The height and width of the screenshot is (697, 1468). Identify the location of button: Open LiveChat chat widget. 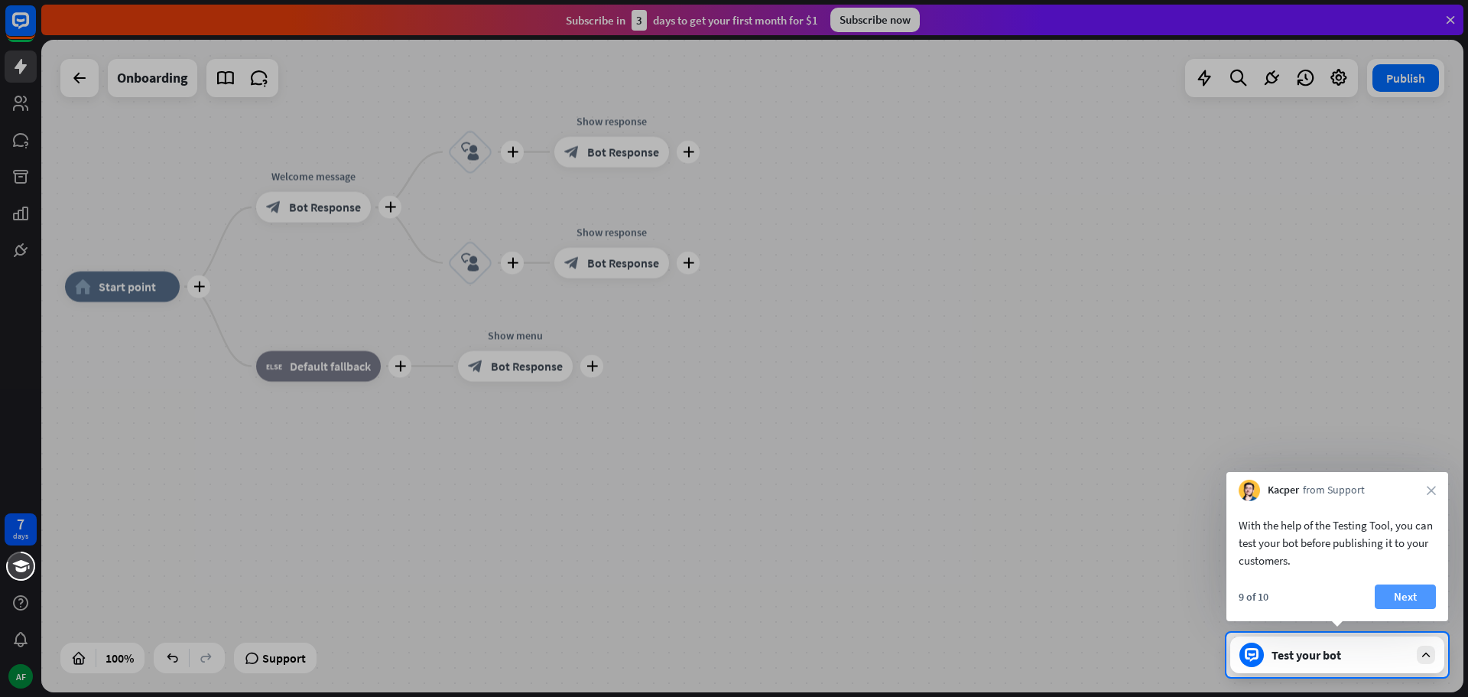
(35, 29).